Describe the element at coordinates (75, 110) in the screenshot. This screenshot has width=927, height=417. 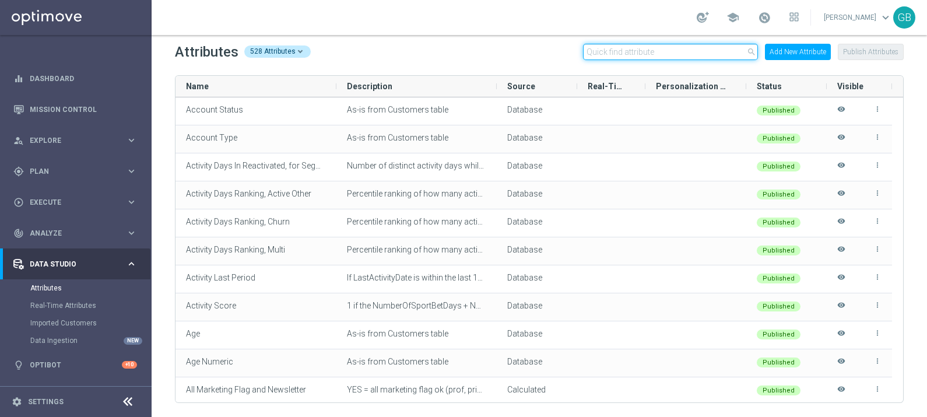
I see `button: Mission Control` at that location.